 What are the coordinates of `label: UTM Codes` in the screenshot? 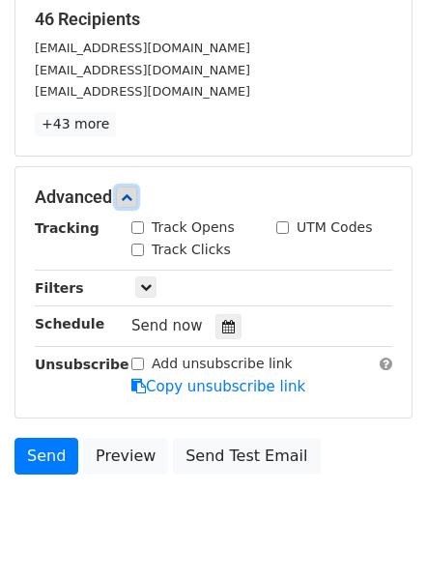 It's located at (334, 227).